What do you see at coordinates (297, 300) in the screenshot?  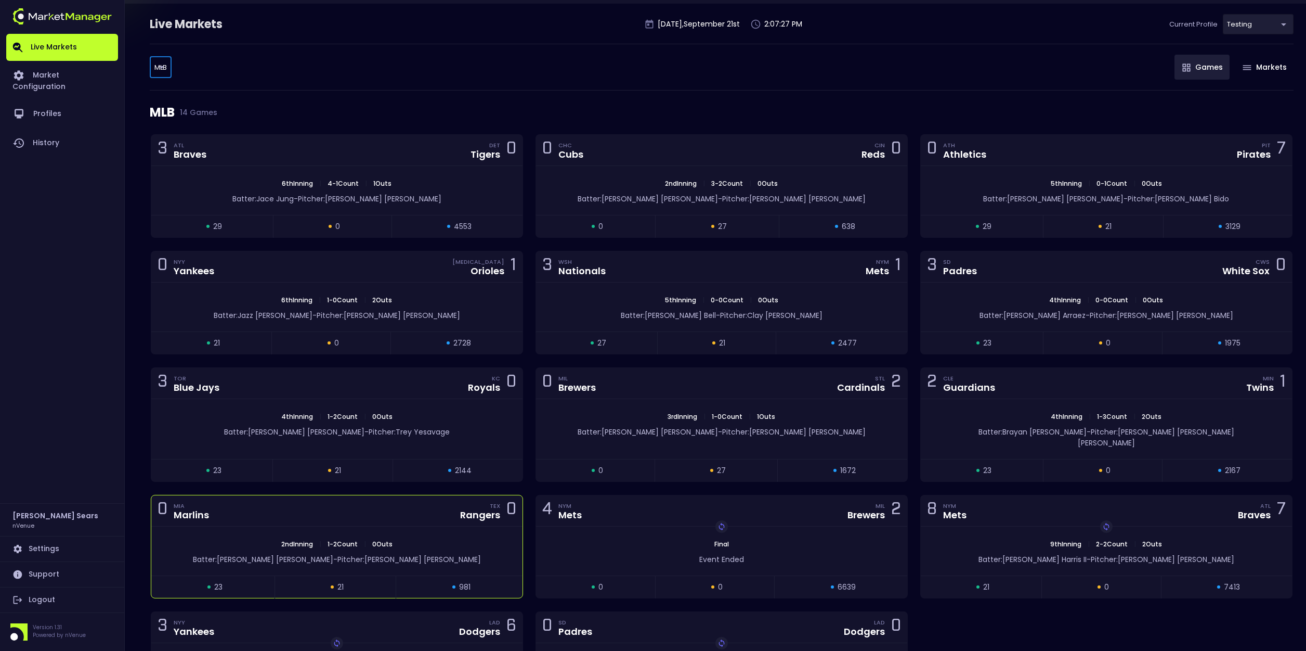 I see `span: 6th Inning` at bounding box center [297, 300].